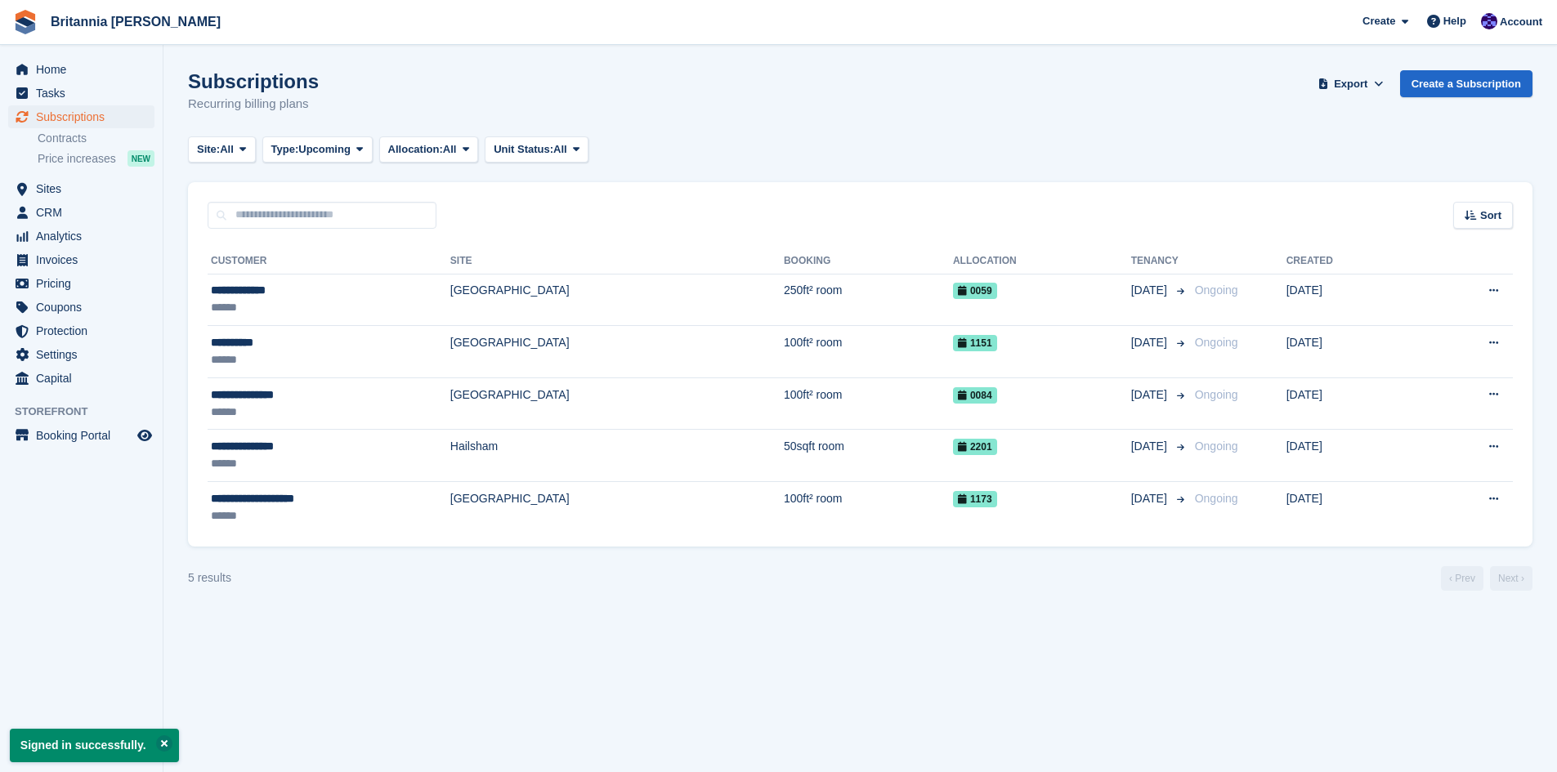  Describe the element at coordinates (96, 138) in the screenshot. I see `a: Contracts` at that location.